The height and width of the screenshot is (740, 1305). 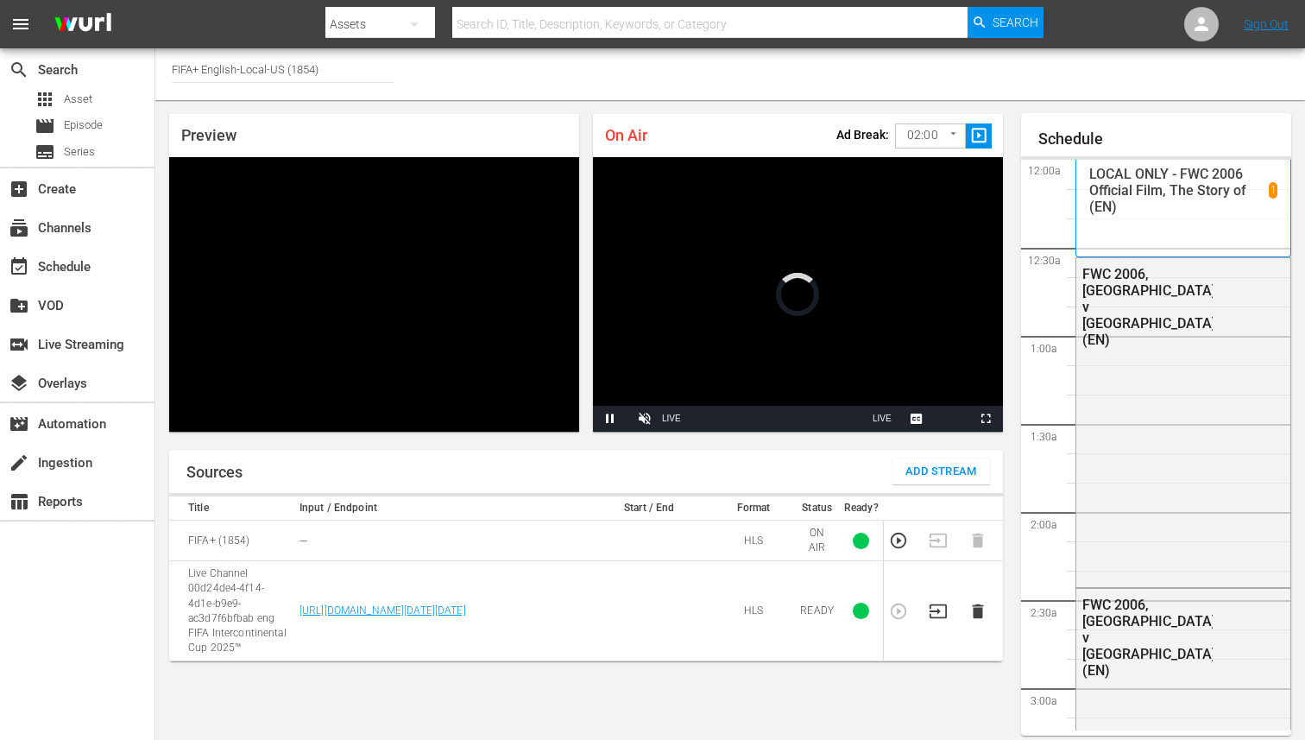 What do you see at coordinates (979, 136) in the screenshot?
I see `span: slideshow_sharp` at bounding box center [979, 136].